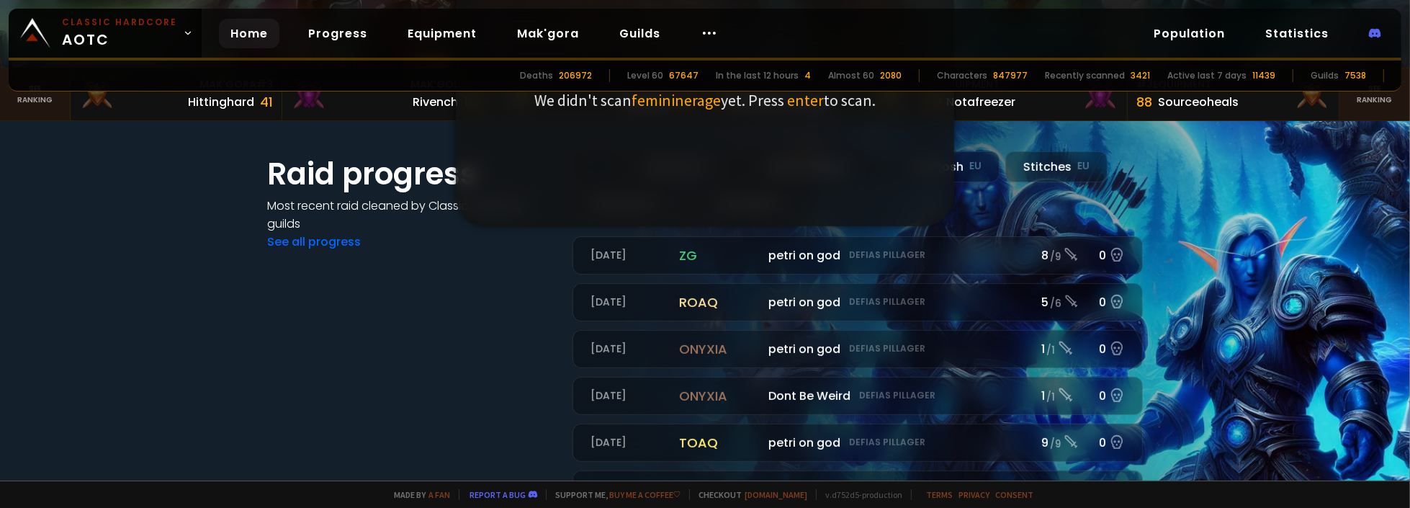 This screenshot has height=508, width=1410. Describe the element at coordinates (176, 94) in the screenshot. I see `a: Mak'Gora#3Hittinghard41` at that location.